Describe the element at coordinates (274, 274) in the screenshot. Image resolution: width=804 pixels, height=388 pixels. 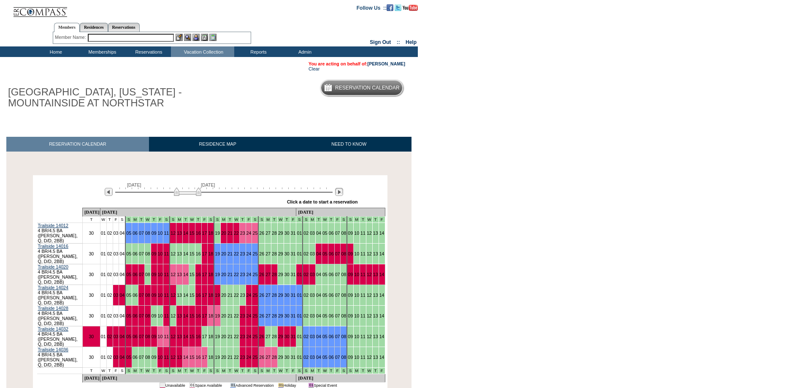
I see `a: 28` at that location.